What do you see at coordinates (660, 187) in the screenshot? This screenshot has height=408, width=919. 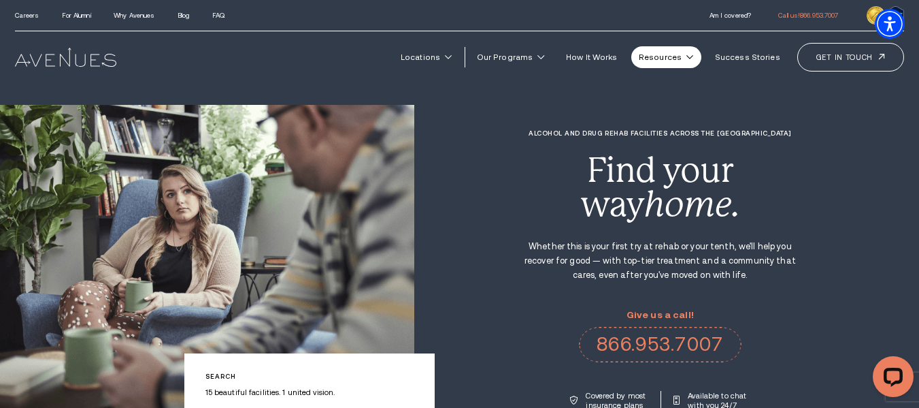 I see `div: Find your way` at bounding box center [660, 187].